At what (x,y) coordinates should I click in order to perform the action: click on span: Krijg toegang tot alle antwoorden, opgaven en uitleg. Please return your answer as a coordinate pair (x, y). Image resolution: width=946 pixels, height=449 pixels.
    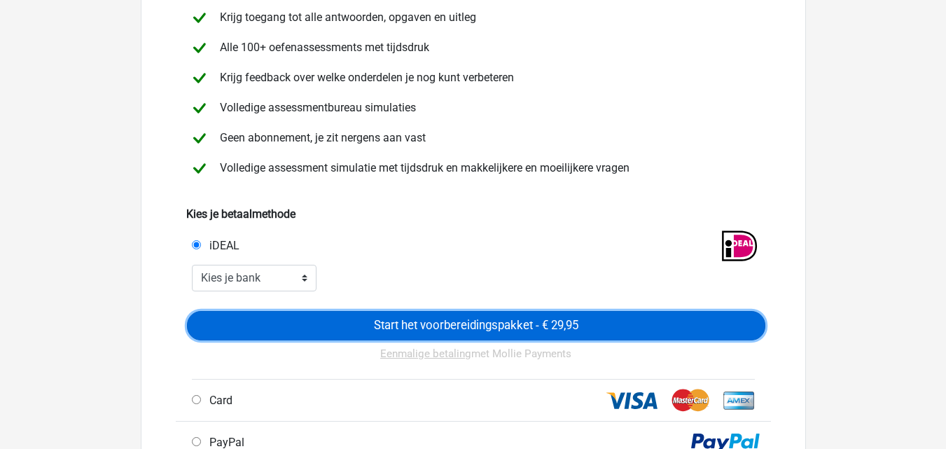
    Looking at the image, I should click on (345, 17).